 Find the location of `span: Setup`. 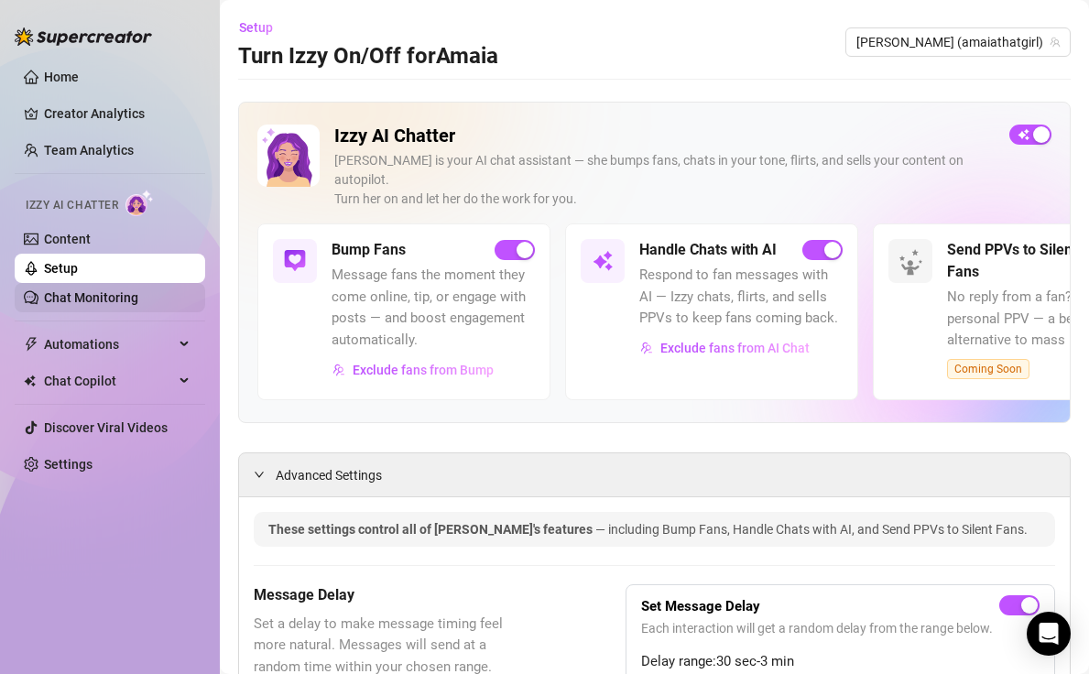

span: Setup is located at coordinates (255, 27).